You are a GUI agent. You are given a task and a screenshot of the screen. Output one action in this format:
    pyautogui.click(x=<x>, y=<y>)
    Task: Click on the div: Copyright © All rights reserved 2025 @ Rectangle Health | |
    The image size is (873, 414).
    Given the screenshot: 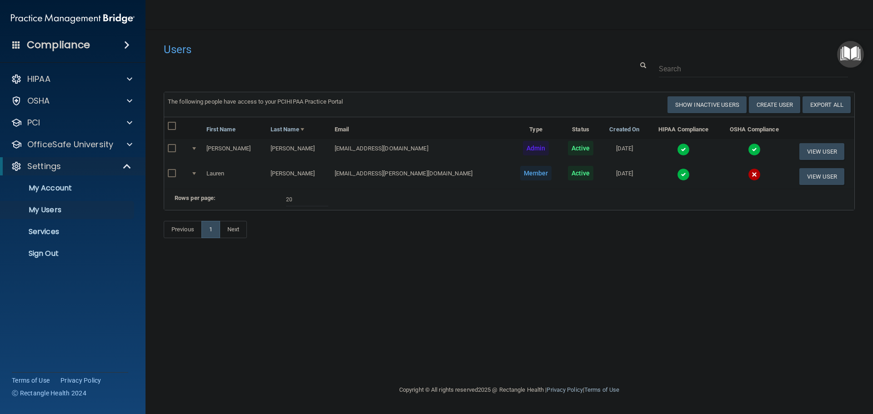 What is the action you would take?
    pyautogui.click(x=510, y=390)
    